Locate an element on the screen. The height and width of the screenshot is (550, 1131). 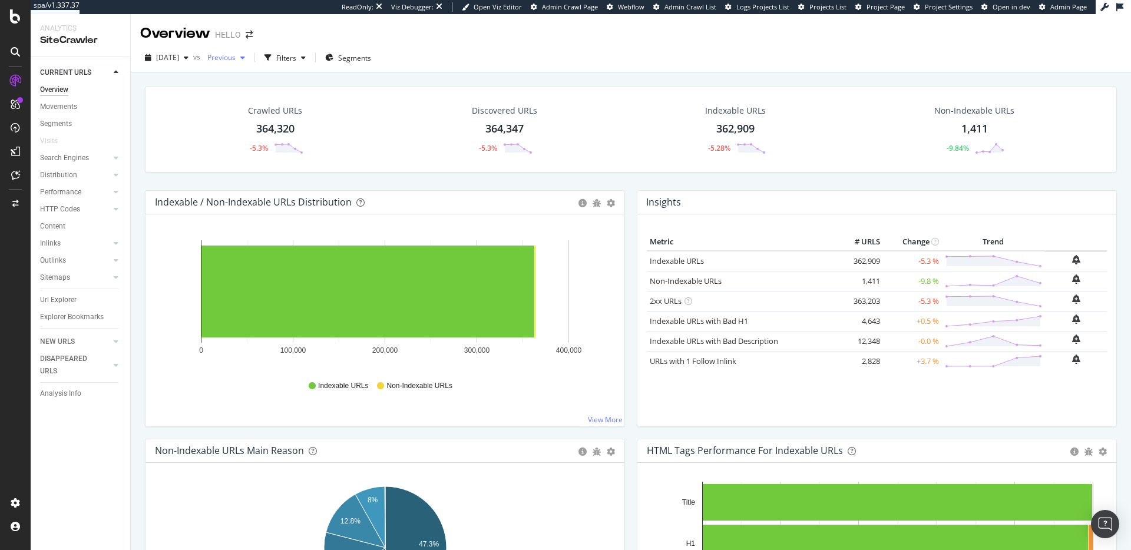
a: Open Viz Editor is located at coordinates (492, 7).